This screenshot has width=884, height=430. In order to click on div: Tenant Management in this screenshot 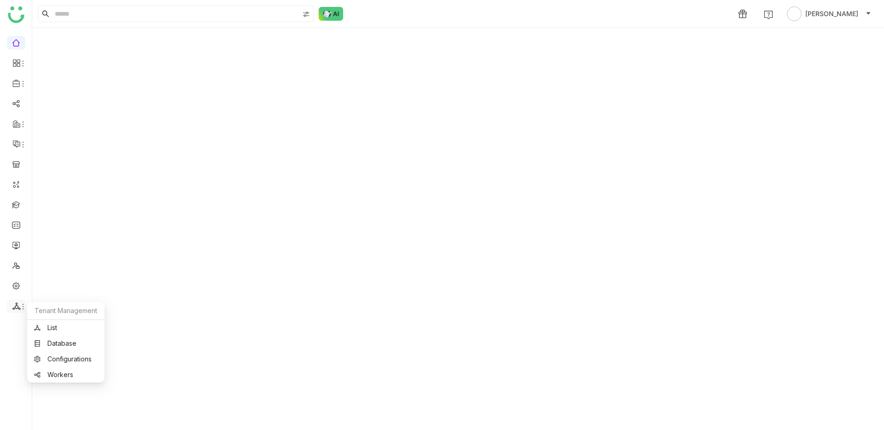, I will do `click(66, 311)`.